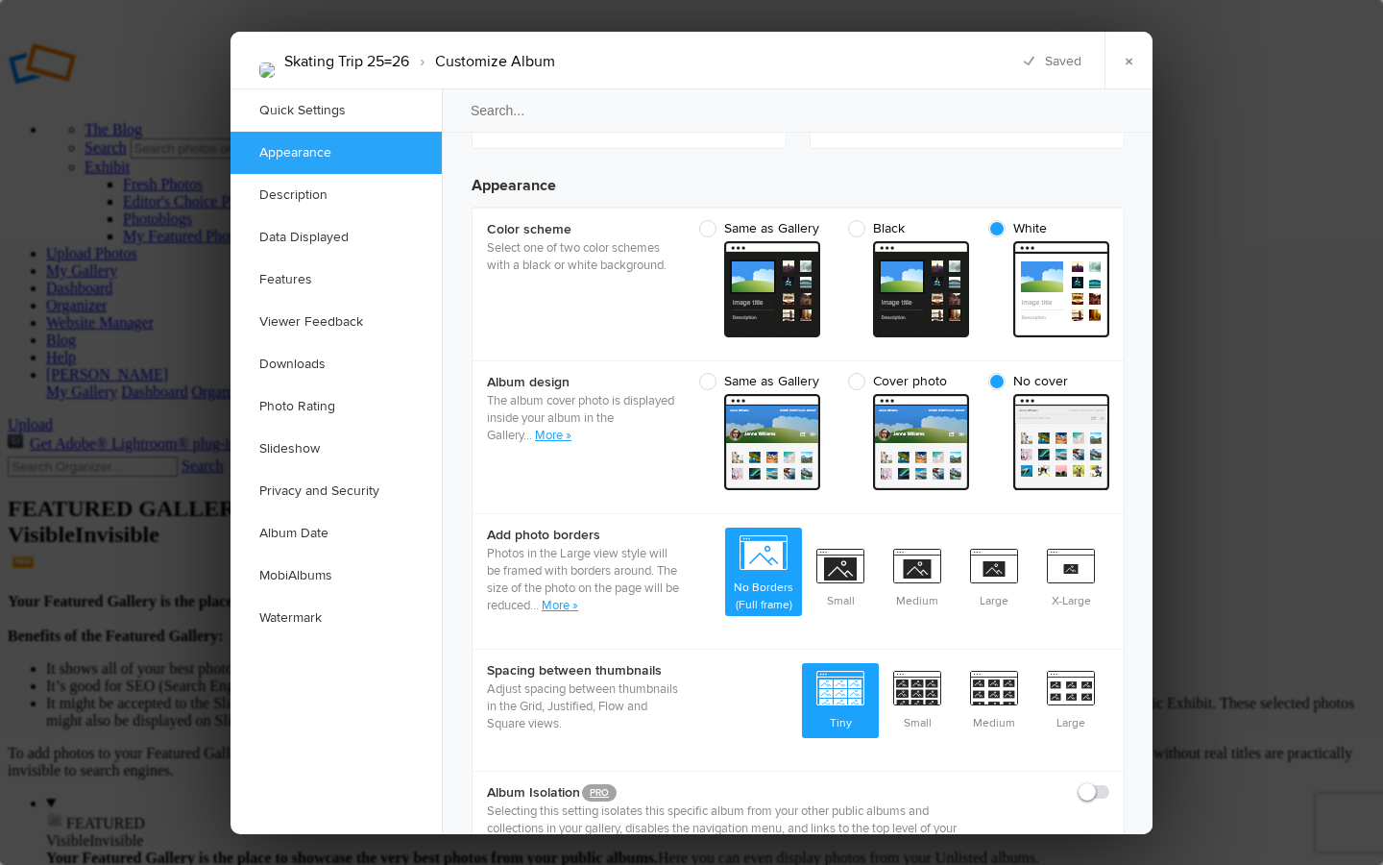  Describe the element at coordinates (336, 280) in the screenshot. I see `a: Features` at that location.